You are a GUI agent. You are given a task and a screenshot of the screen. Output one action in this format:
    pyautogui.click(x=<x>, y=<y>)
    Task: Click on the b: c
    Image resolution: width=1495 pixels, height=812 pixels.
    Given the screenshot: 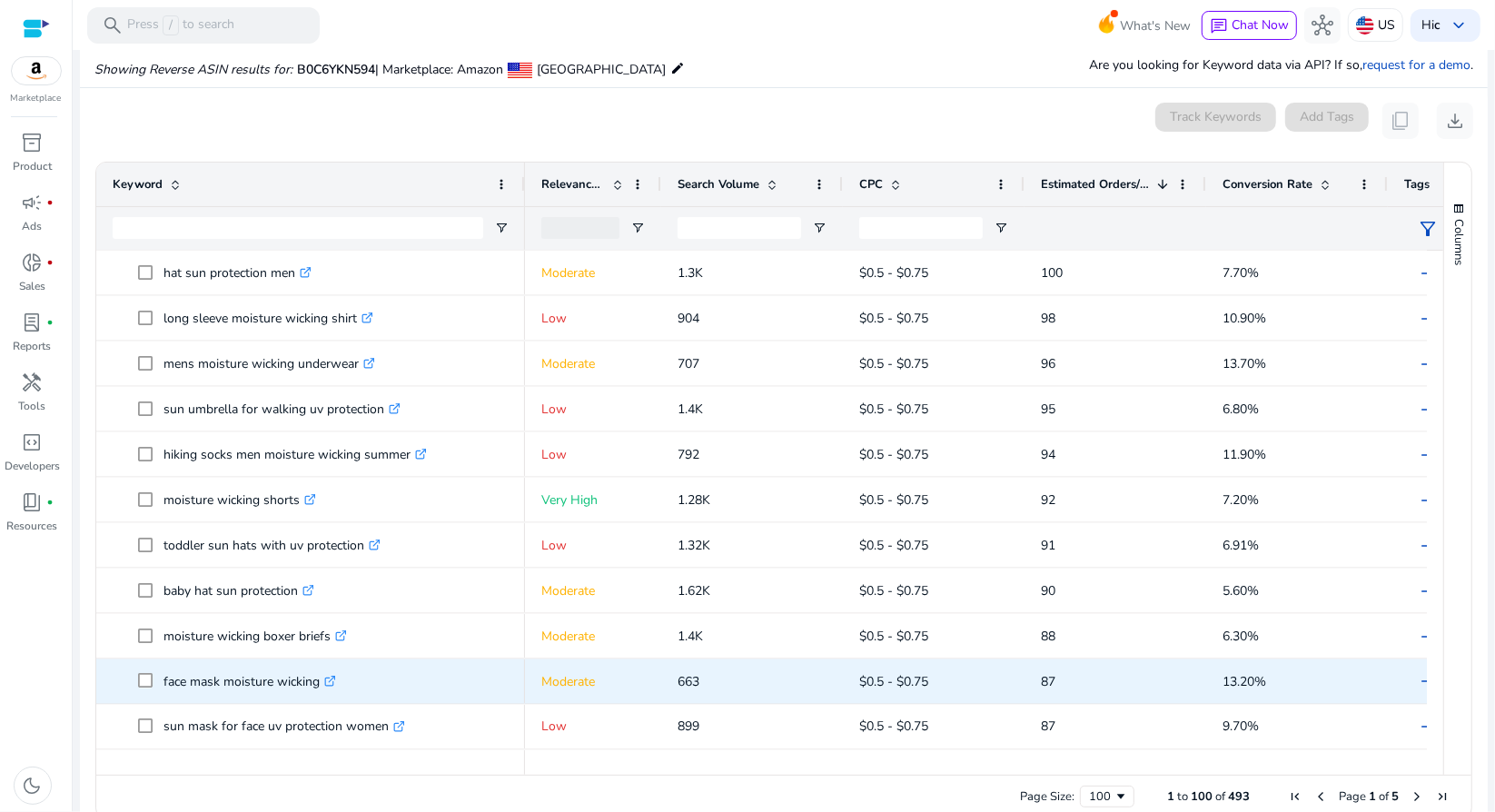 What is the action you would take?
    pyautogui.click(x=1437, y=24)
    